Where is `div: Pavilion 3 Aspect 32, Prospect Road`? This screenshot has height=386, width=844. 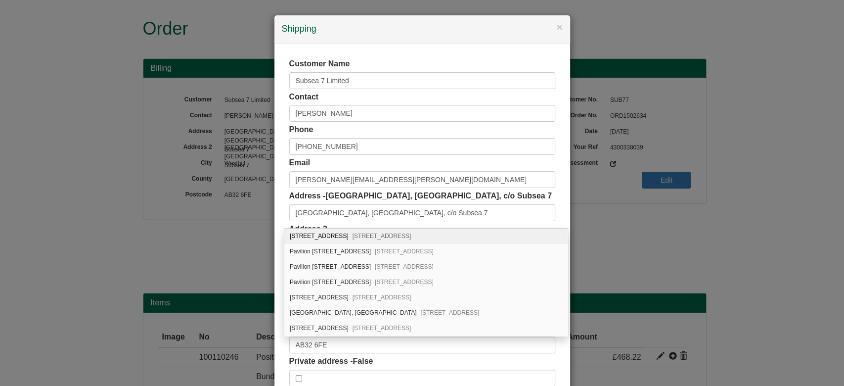 div: Pavilion 3 Aspect 32, Prospect Road is located at coordinates (426, 267).